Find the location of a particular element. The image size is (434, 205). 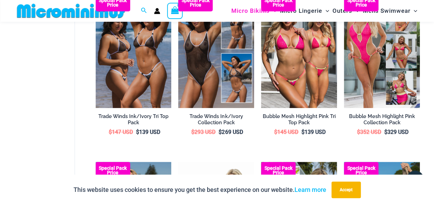

bdi: 329 USD is located at coordinates (396, 132).